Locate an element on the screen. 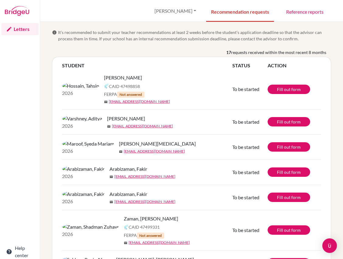 The image size is (343, 259). b: 17 is located at coordinates (229, 52).